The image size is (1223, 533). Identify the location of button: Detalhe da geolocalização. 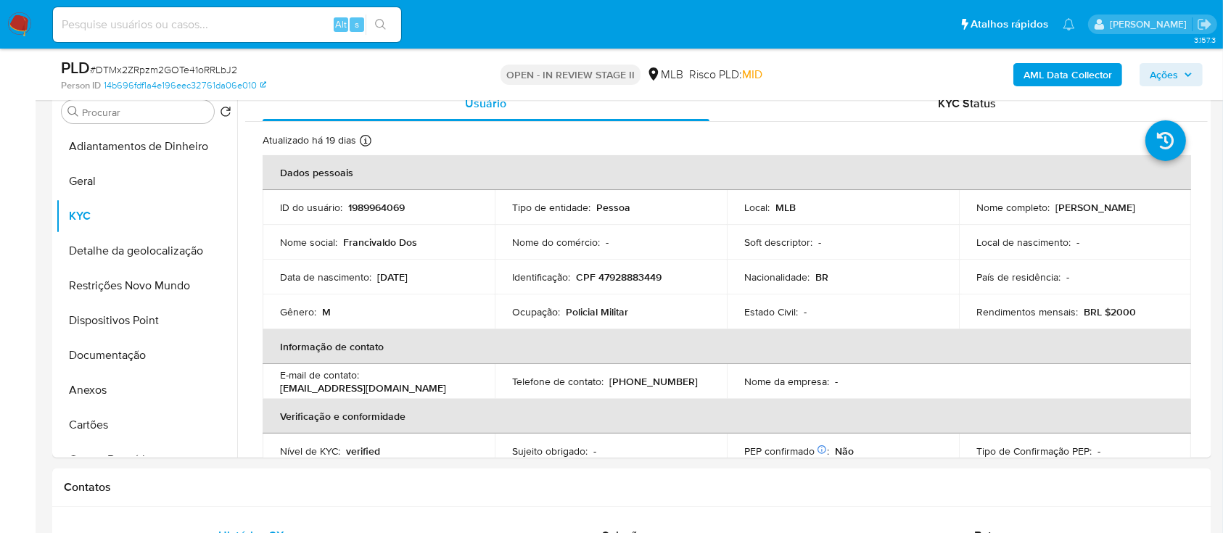
(146, 251).